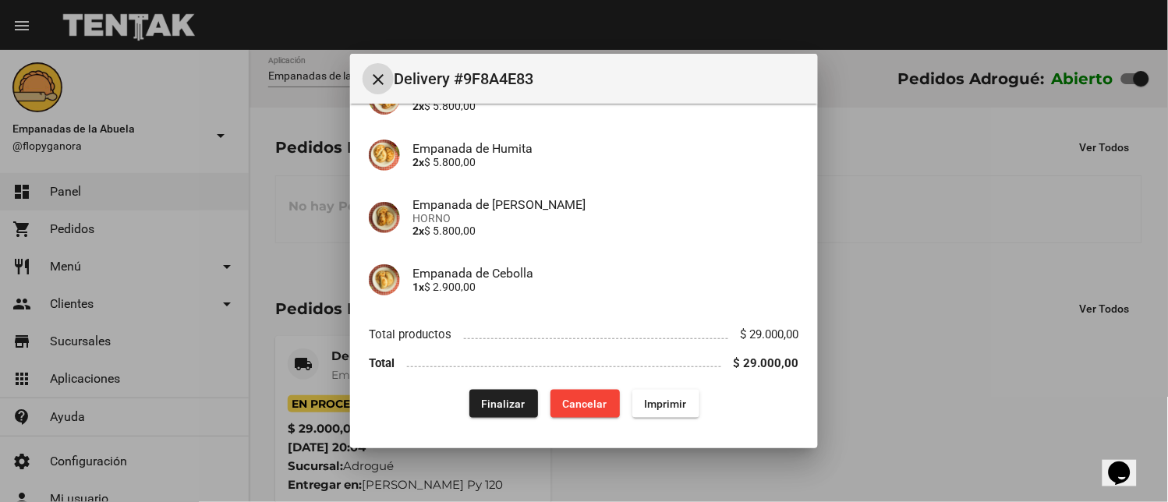 This screenshot has height=502, width=1168. I want to click on span: HORNO, so click(606, 218).